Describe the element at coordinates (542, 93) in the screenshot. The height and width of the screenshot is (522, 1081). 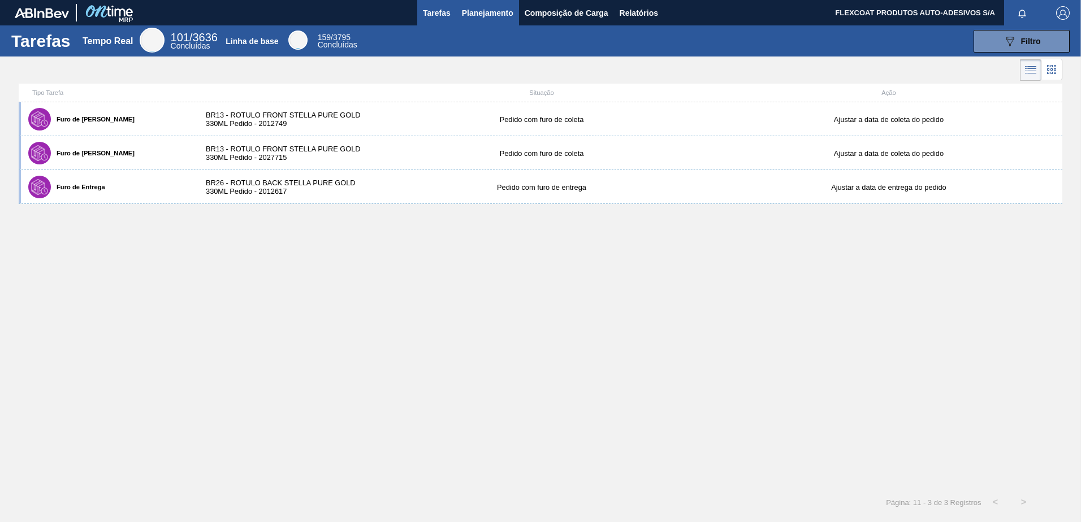
I see `div: Situação` at that location.